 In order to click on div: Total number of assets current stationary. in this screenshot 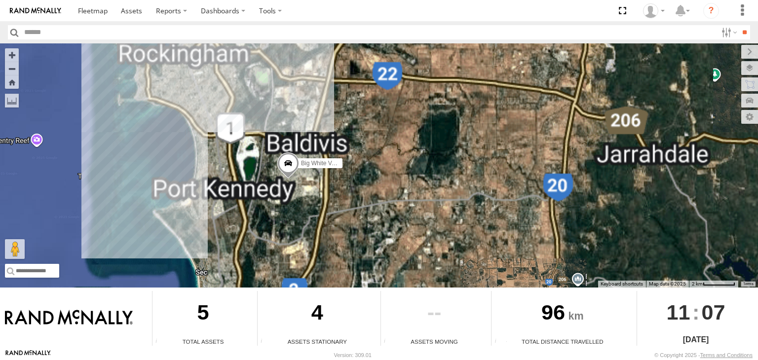, I will do `click(265, 342)`.